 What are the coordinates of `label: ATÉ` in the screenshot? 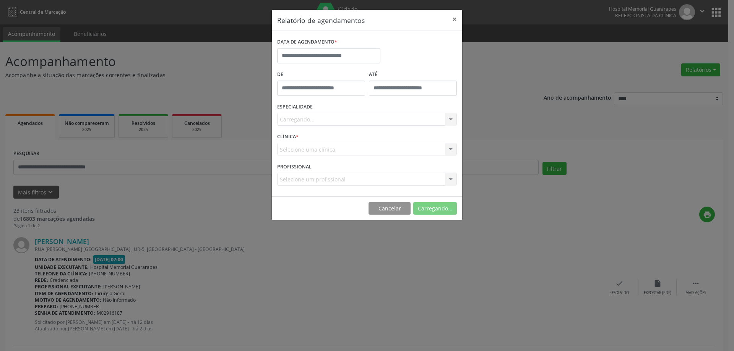 It's located at (413, 75).